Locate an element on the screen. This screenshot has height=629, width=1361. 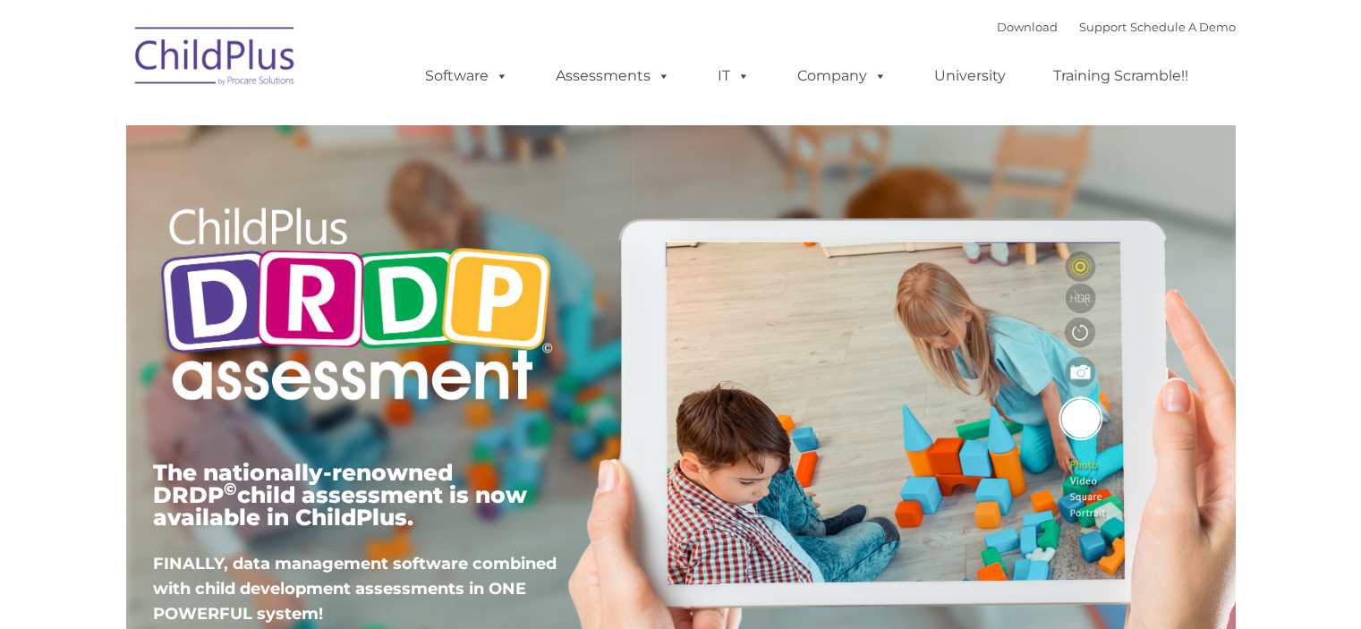
a: Company is located at coordinates (842, 76).